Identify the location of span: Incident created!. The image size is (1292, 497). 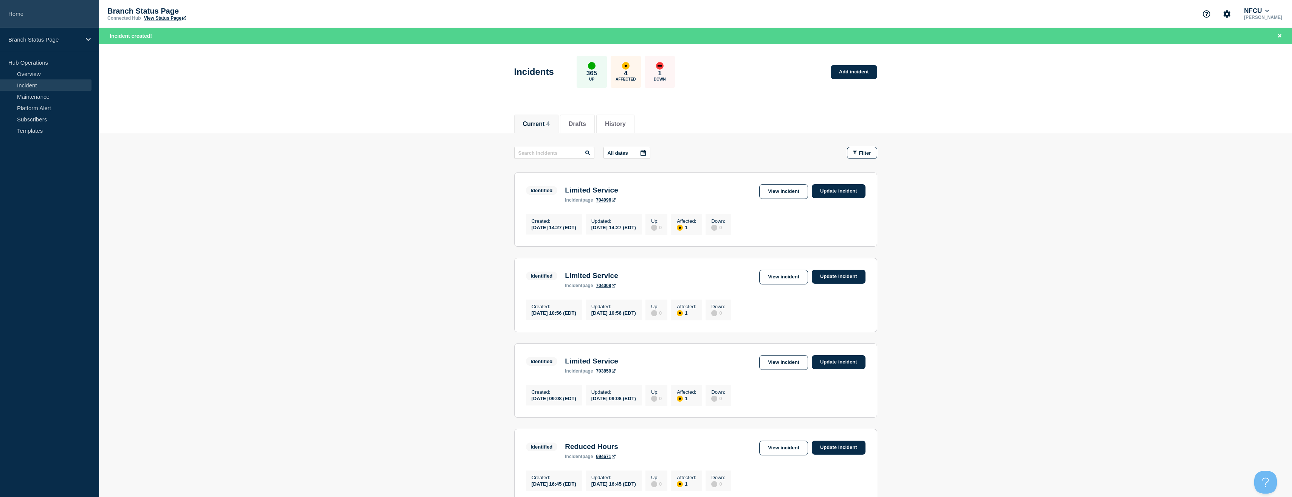
(131, 36).